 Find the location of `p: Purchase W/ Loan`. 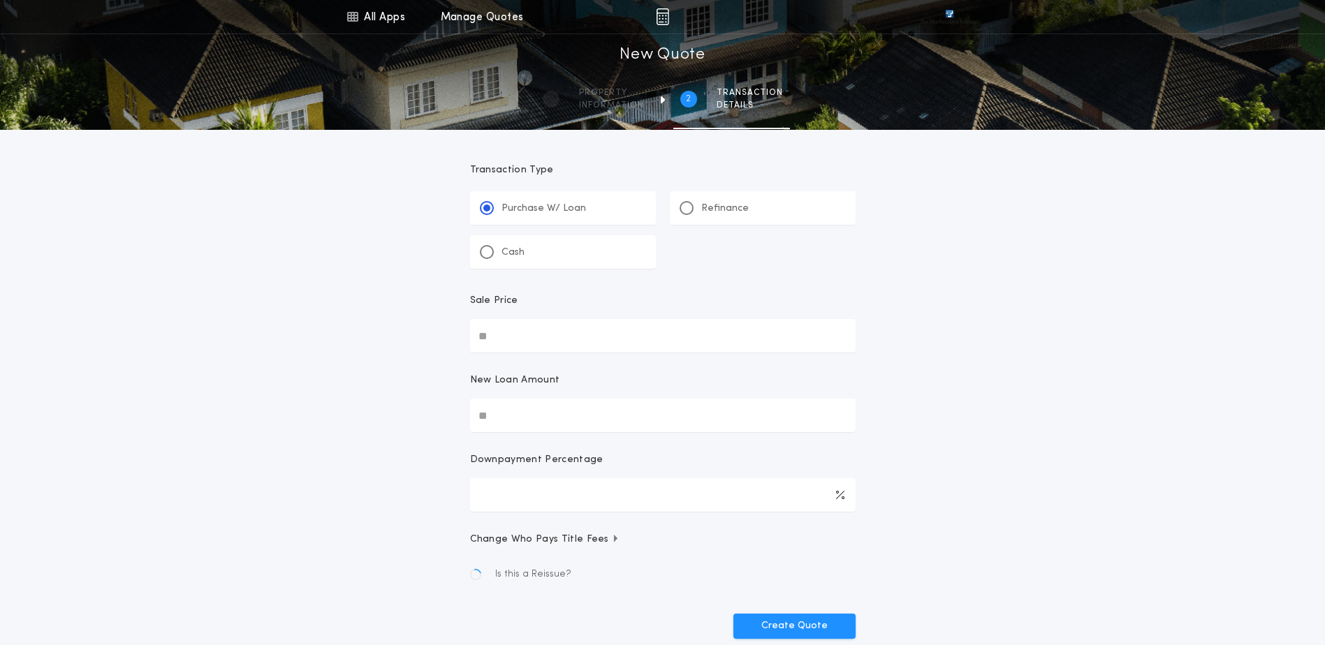

p: Purchase W/ Loan is located at coordinates (543, 209).